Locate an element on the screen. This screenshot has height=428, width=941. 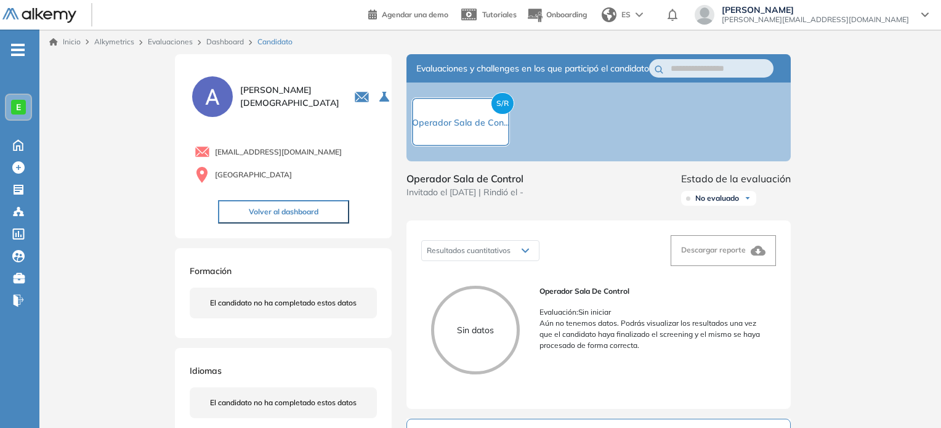
img: PROFILE_MENU_LOGO_USER is located at coordinates (212, 97).